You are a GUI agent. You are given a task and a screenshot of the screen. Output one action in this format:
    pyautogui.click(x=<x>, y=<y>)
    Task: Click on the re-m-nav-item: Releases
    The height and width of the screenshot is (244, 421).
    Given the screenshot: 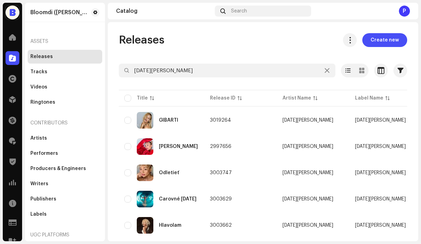 What is the action you would take?
    pyautogui.click(x=65, y=57)
    